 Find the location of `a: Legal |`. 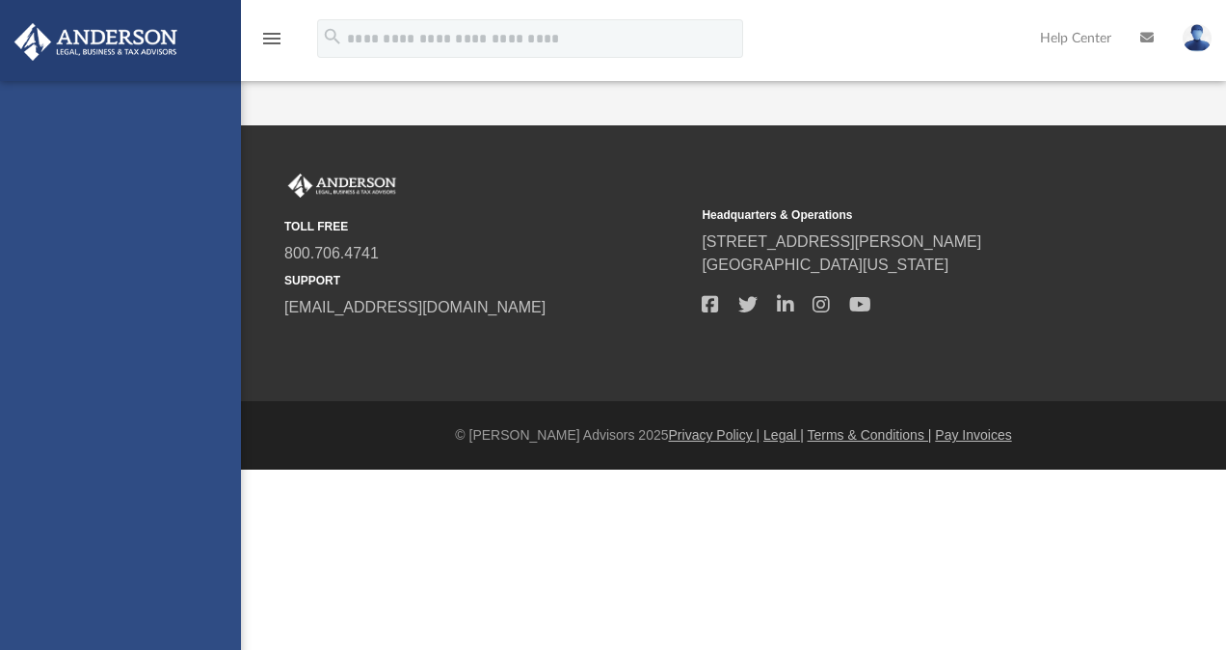

a: Legal | is located at coordinates (784, 435).